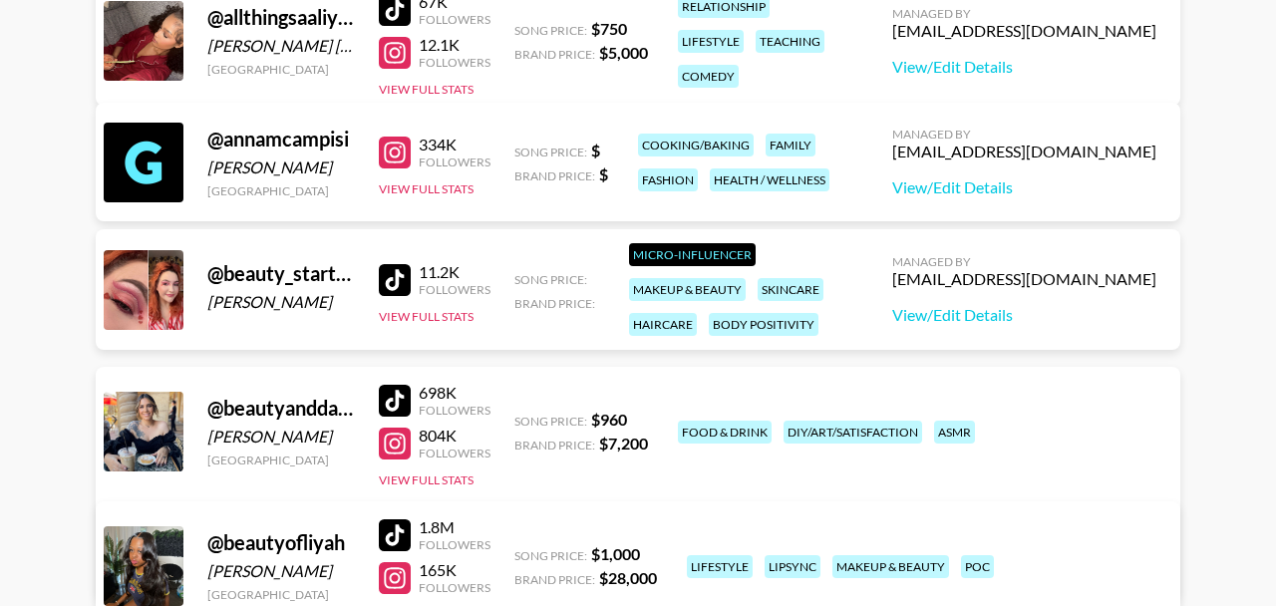 Image resolution: width=1276 pixels, height=606 pixels. What do you see at coordinates (454, 570) in the screenshot?
I see `div: 165K` at bounding box center [454, 570].